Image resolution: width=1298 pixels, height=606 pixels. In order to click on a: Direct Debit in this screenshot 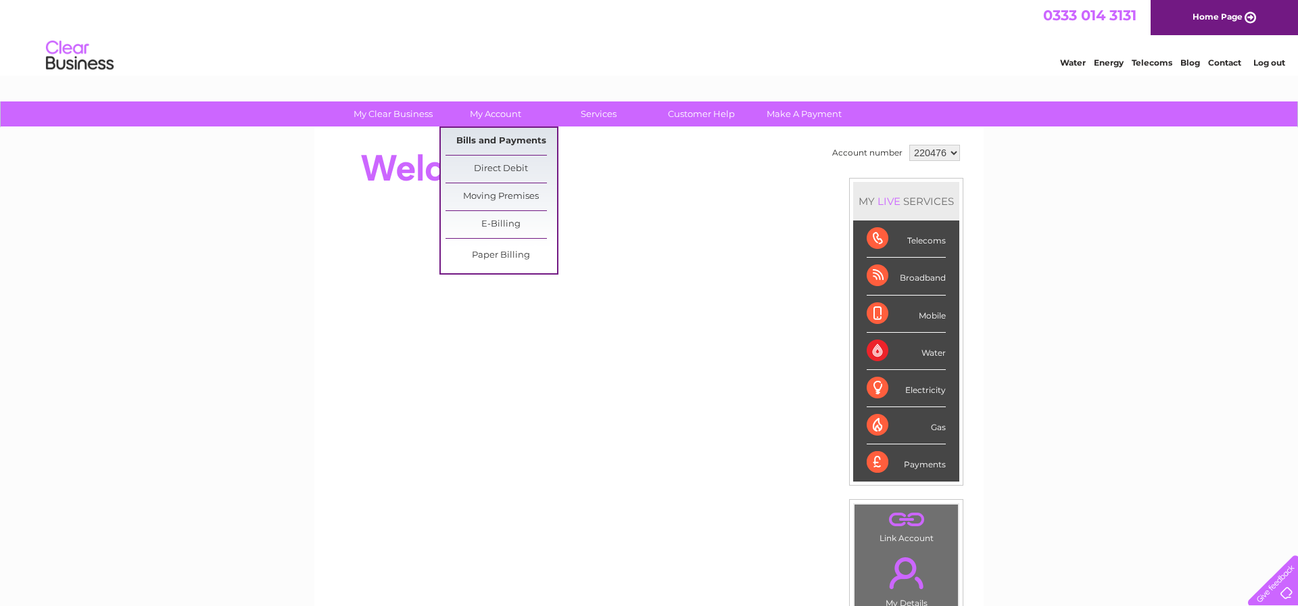, I will do `click(501, 169)`.